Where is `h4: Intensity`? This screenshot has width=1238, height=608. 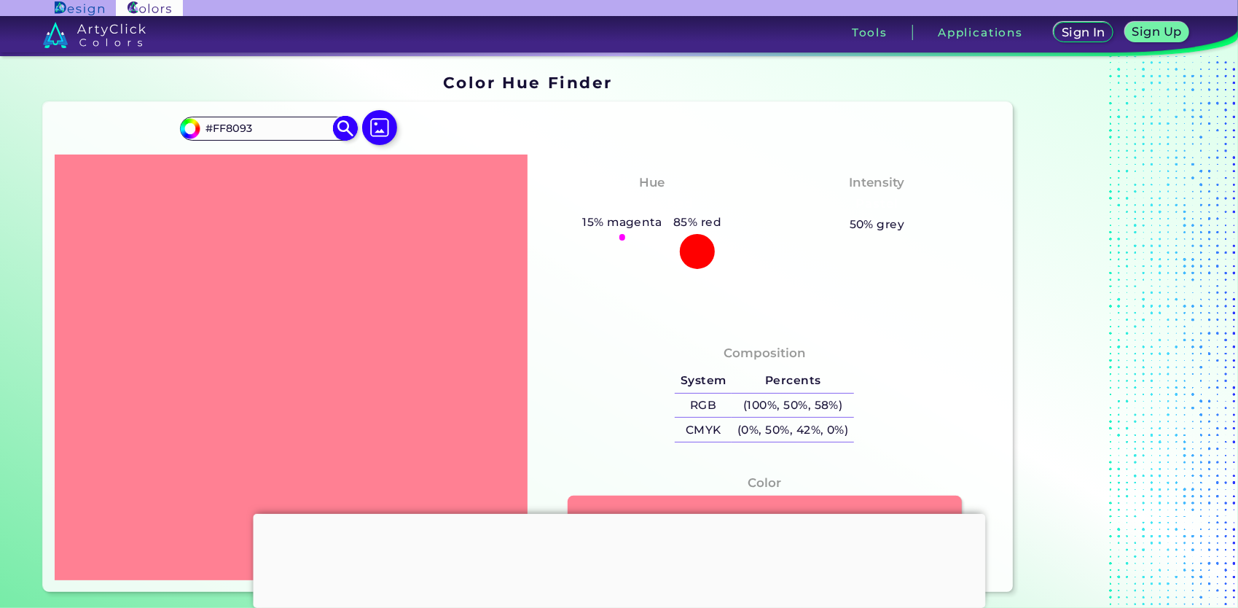 h4: Intensity is located at coordinates (878, 182).